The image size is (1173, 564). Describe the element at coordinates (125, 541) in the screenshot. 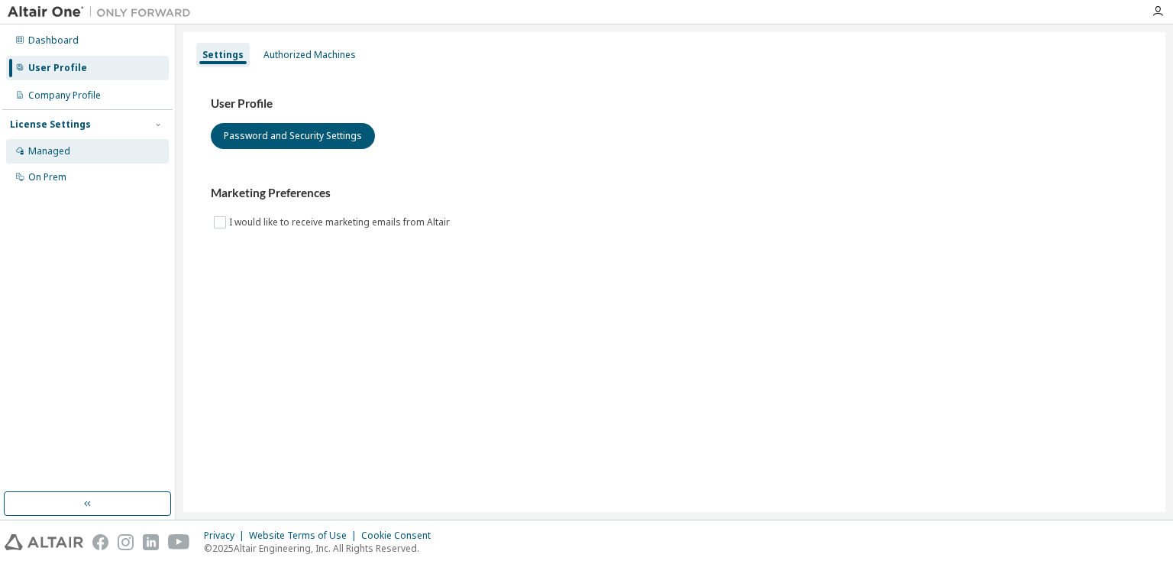

I see `img: instagram.svg` at that location.